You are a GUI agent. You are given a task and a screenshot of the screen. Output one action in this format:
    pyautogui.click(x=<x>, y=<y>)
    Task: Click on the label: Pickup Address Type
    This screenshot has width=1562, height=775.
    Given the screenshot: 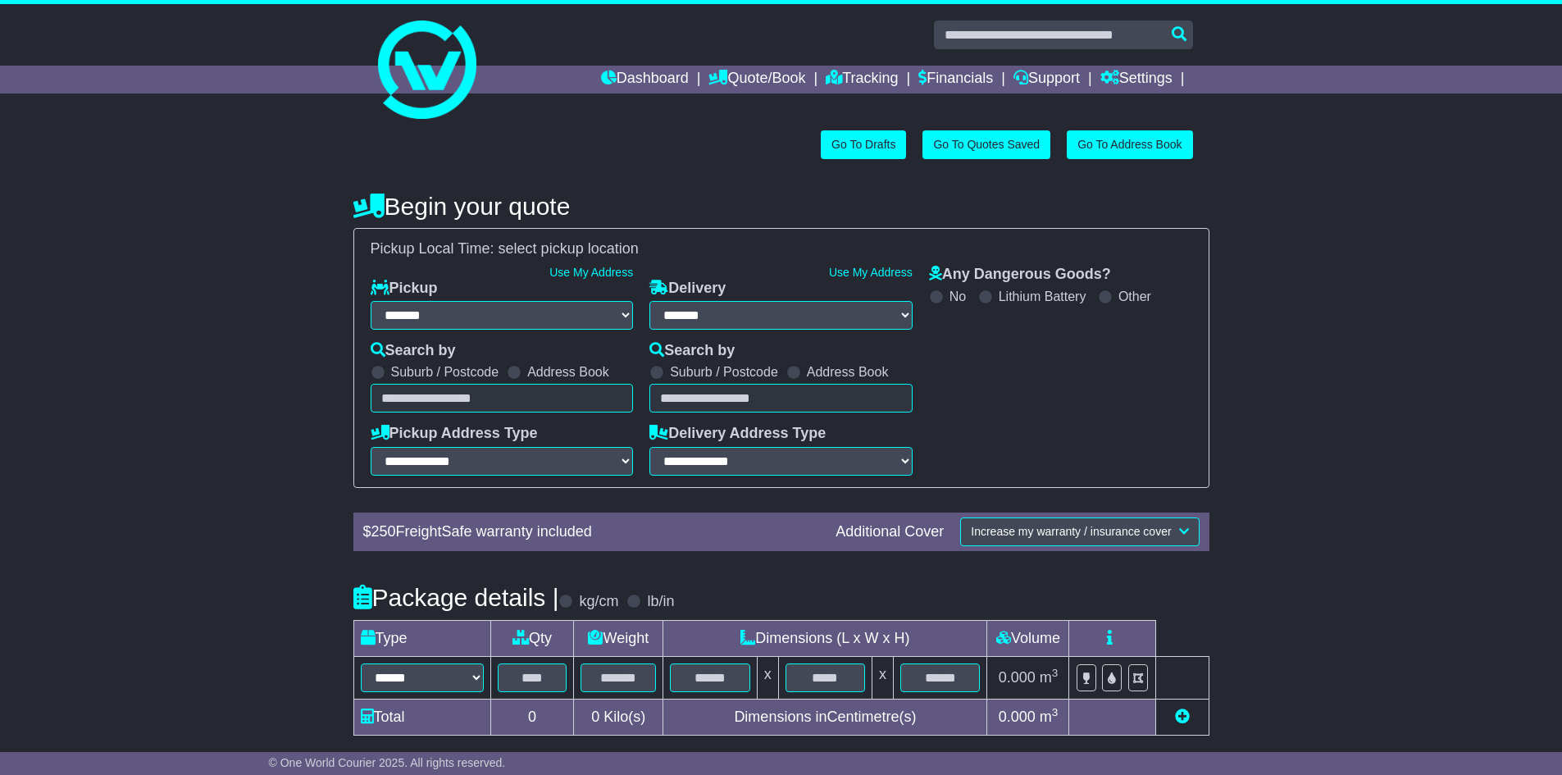 What is the action you would take?
    pyautogui.click(x=454, y=434)
    